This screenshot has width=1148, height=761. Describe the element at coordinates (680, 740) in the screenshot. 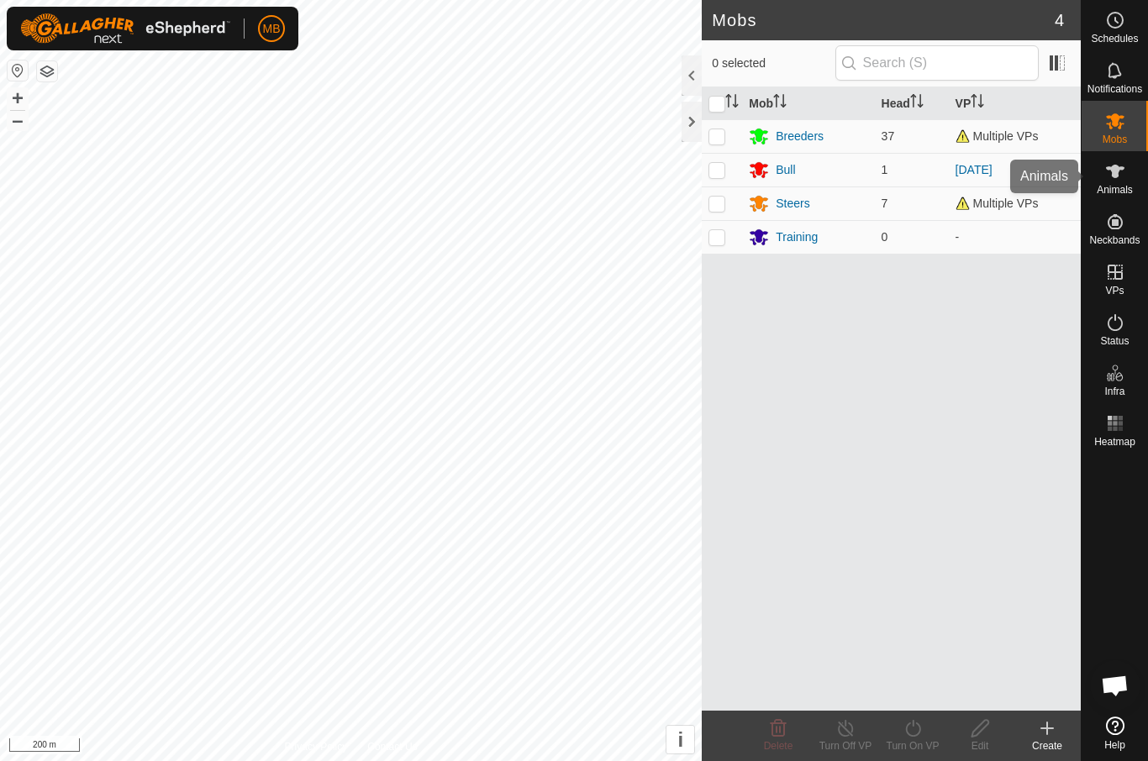

I see `button: i` at that location.